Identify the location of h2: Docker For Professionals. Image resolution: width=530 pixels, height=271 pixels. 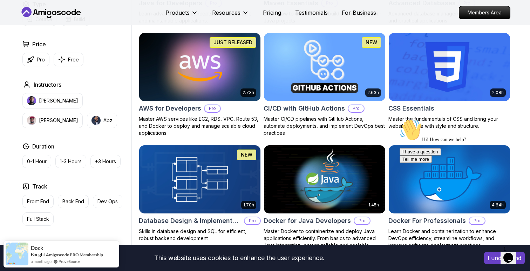
(427, 221).